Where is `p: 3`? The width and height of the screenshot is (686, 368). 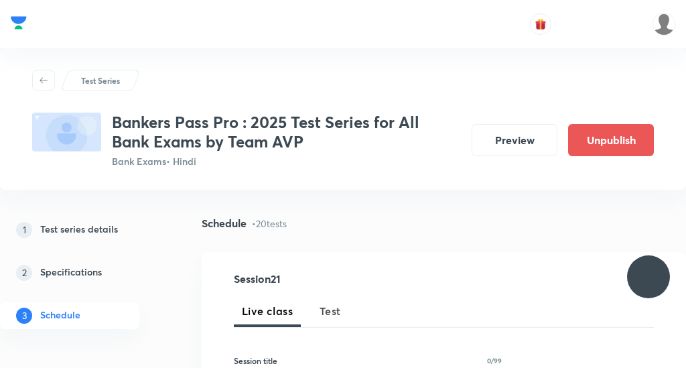 p: 3 is located at coordinates (24, 316).